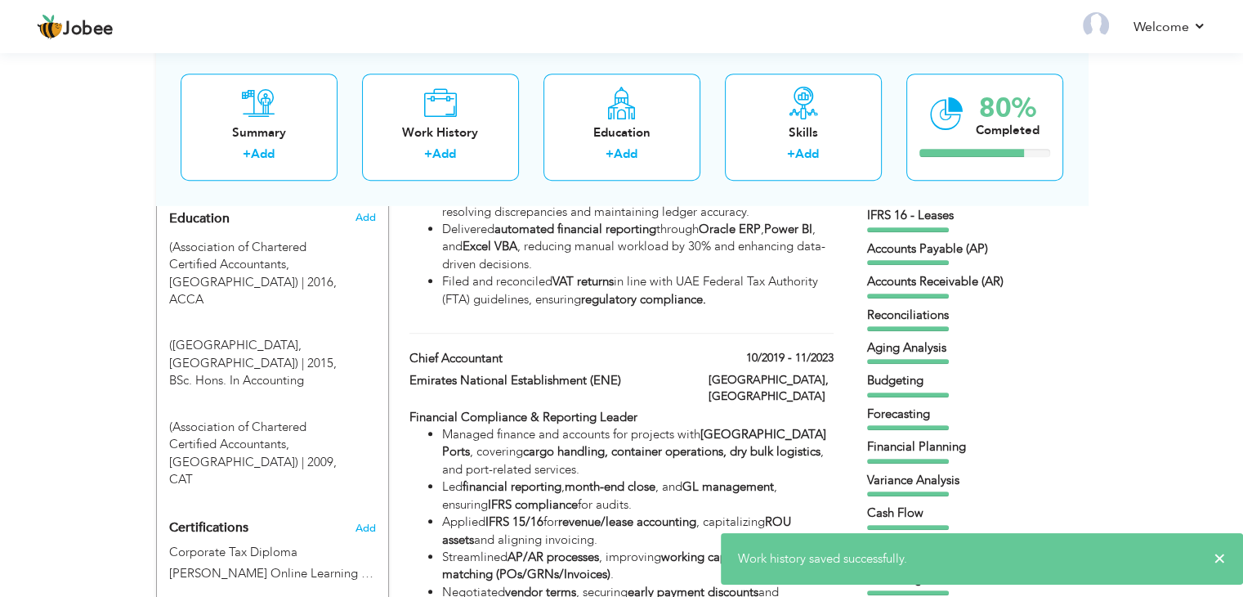  Describe the element at coordinates (523, 417) in the screenshot. I see `strong: Financial Compliance & Reporting Leader` at that location.